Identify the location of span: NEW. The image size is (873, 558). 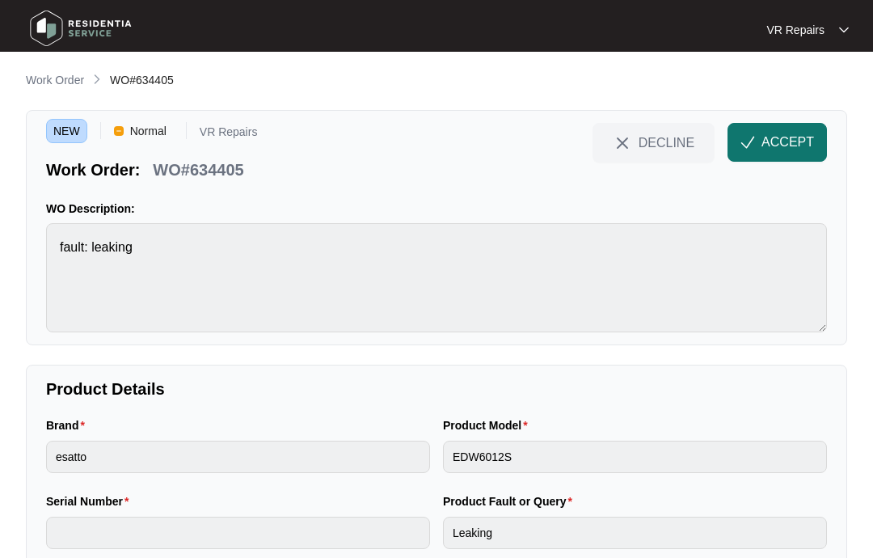
(66, 131).